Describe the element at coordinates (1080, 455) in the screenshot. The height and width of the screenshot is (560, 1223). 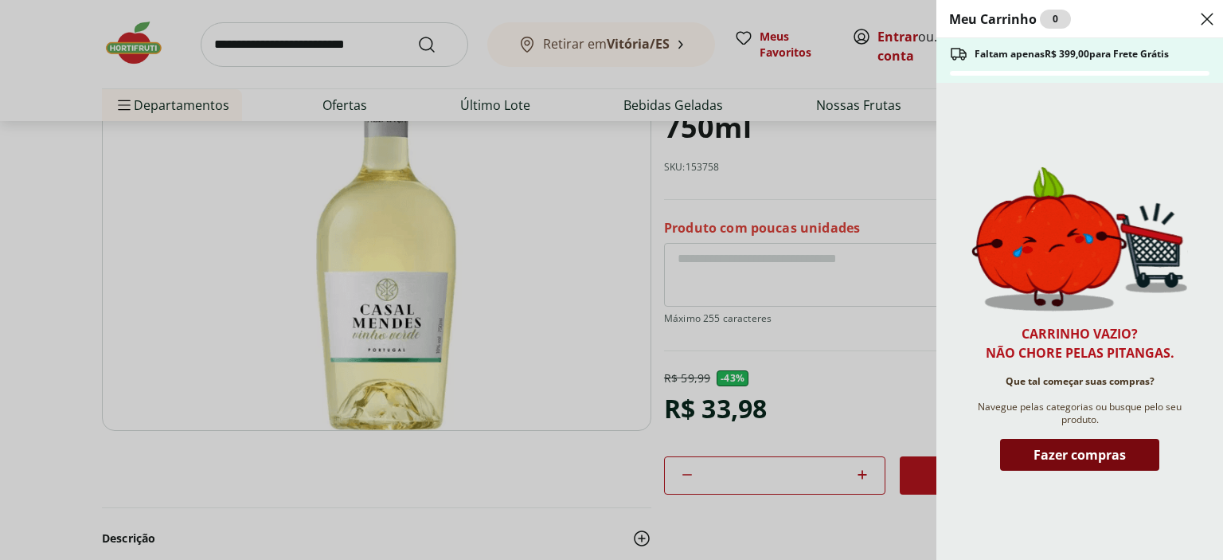
I see `span: Fazer compras` at that location.